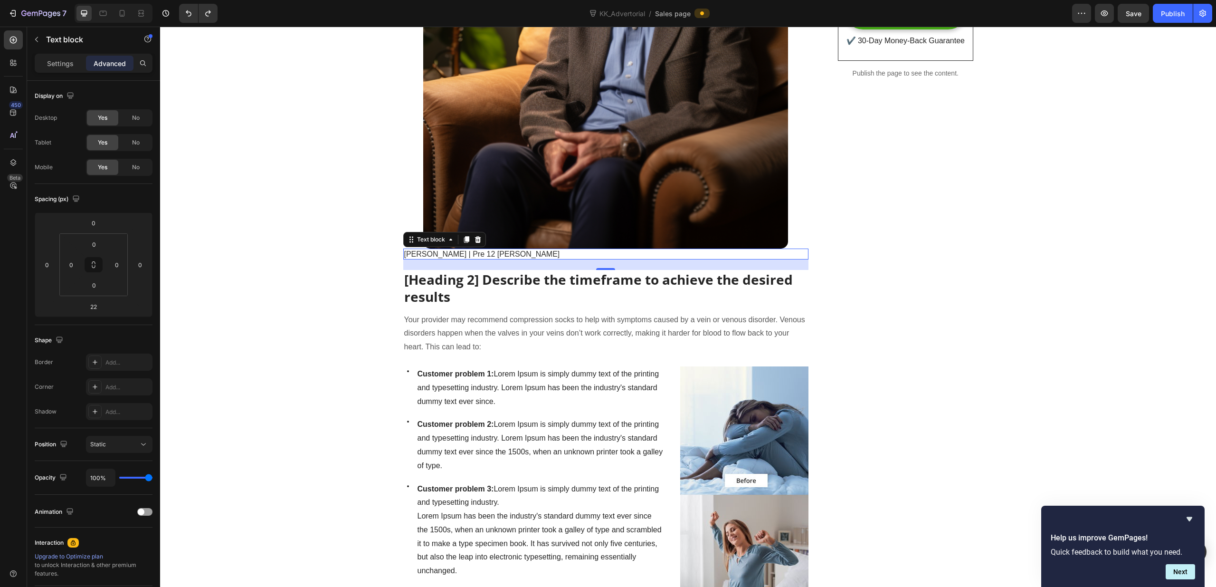 This screenshot has width=1216, height=587. Describe the element at coordinates (119, 444) in the screenshot. I see `button: Static` at that location.